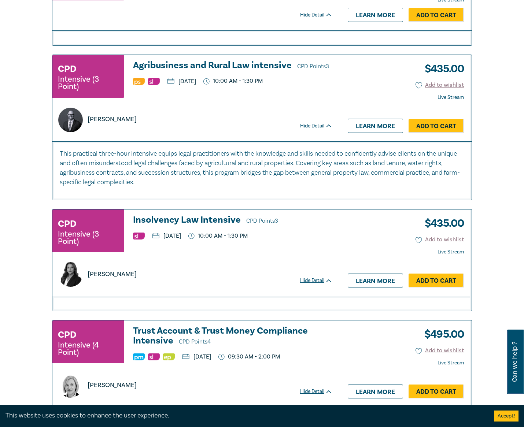 The width and height of the screenshot is (524, 427). Describe the element at coordinates (249, 357) in the screenshot. I see `p: 09:30 AM - 2:00 PM` at that location.